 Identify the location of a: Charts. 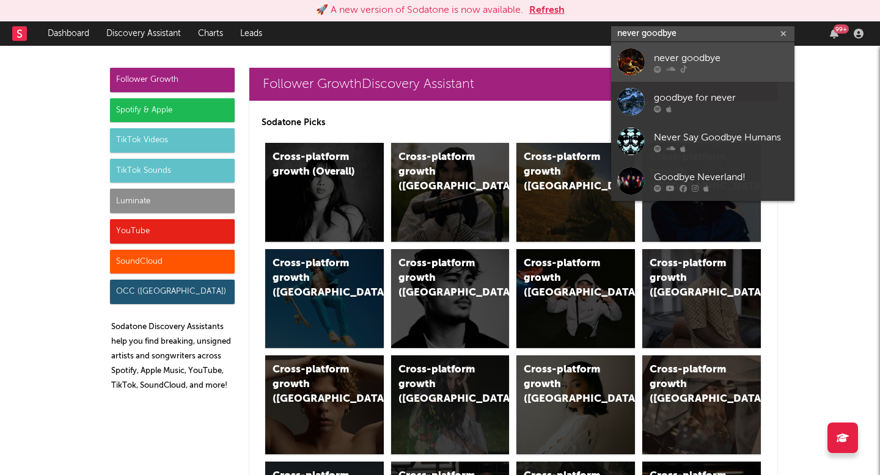
(210, 34).